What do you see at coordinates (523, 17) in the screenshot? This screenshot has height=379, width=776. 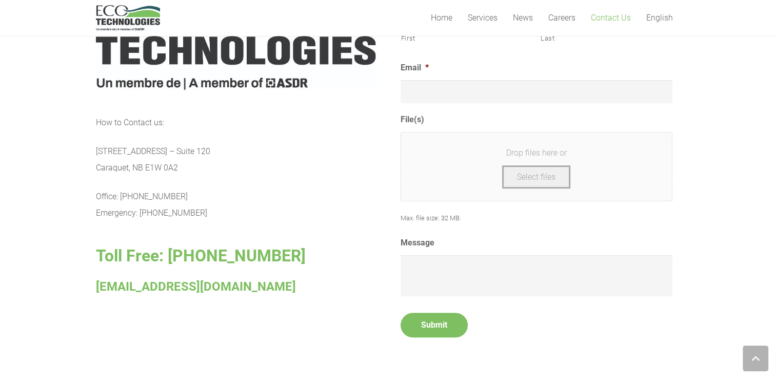 I see `span: News` at bounding box center [523, 17].